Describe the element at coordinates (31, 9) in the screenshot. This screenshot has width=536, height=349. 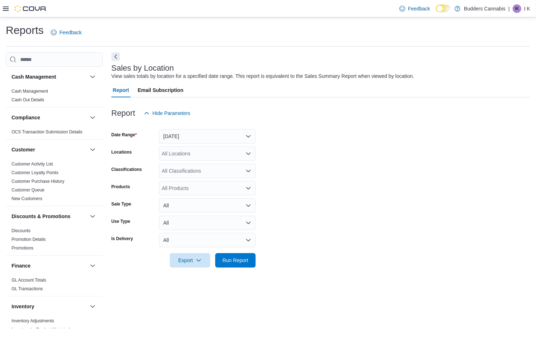
I see `img: Cova` at that location.